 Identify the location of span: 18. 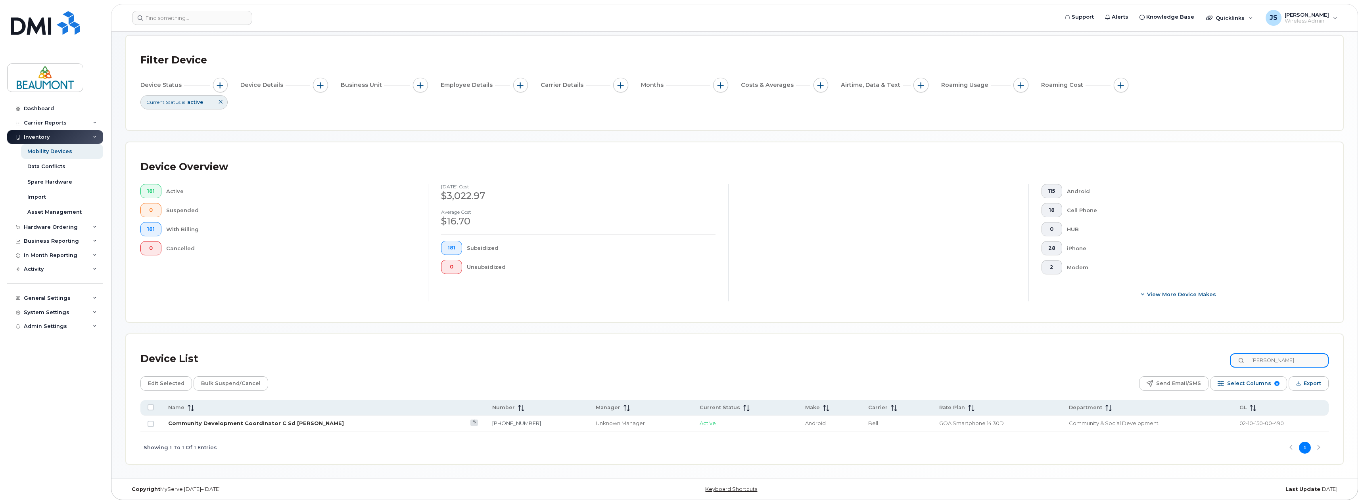
(1052, 210).